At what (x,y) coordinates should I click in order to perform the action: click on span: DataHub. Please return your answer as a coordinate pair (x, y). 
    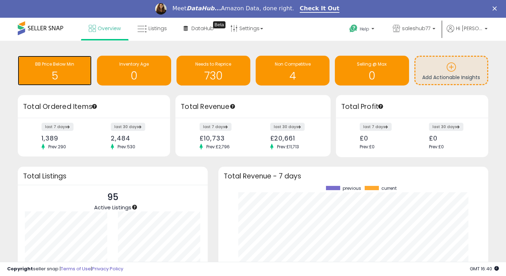
    Looking at the image, I should click on (202, 28).